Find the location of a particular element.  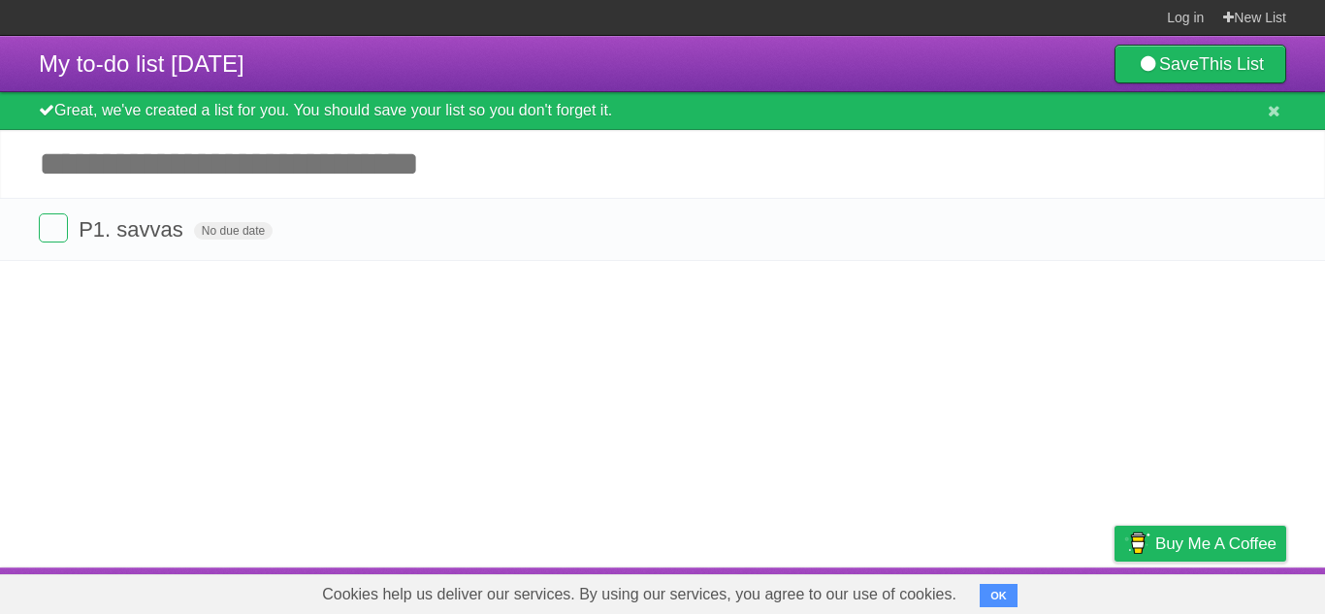

span: P1. savvas is located at coordinates (133, 229).